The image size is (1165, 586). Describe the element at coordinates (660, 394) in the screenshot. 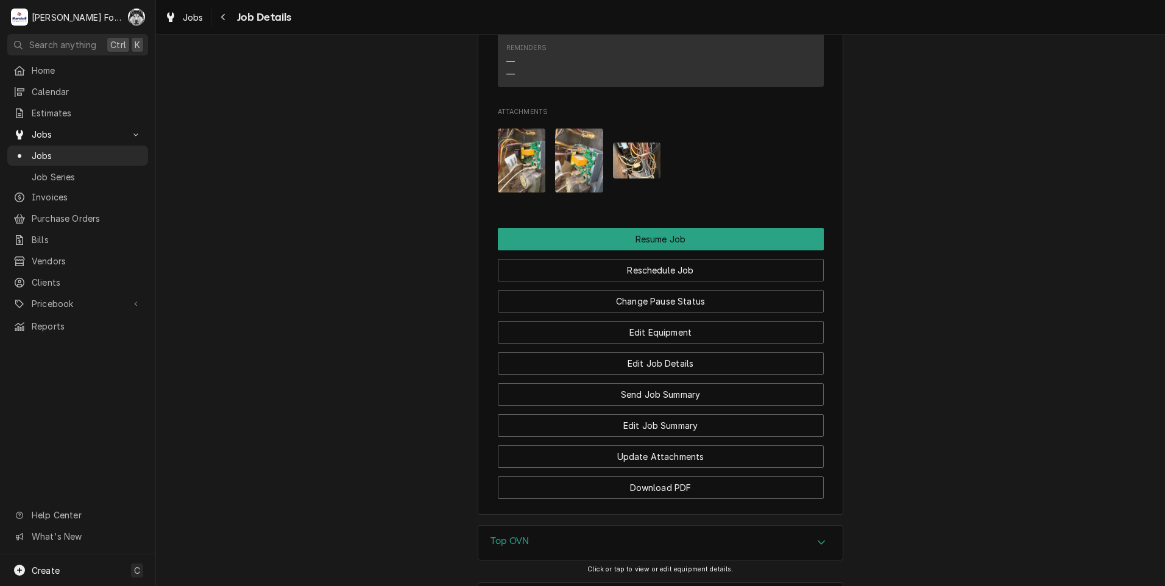

I see `button: Send Job Summary` at that location.